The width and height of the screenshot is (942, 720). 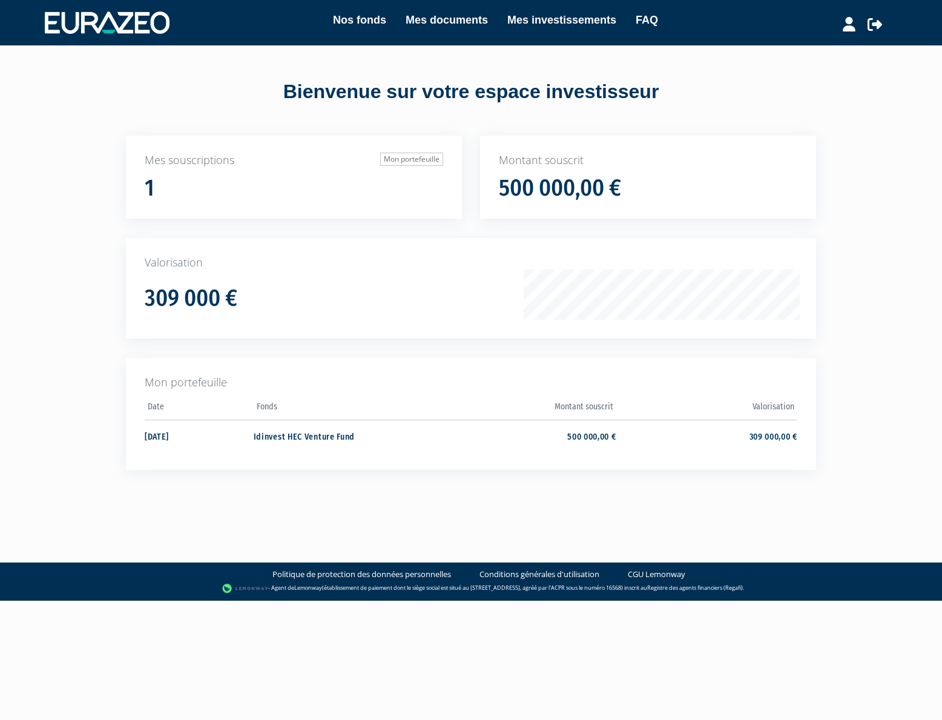 I want to click on th: Fonds, so click(x=344, y=409).